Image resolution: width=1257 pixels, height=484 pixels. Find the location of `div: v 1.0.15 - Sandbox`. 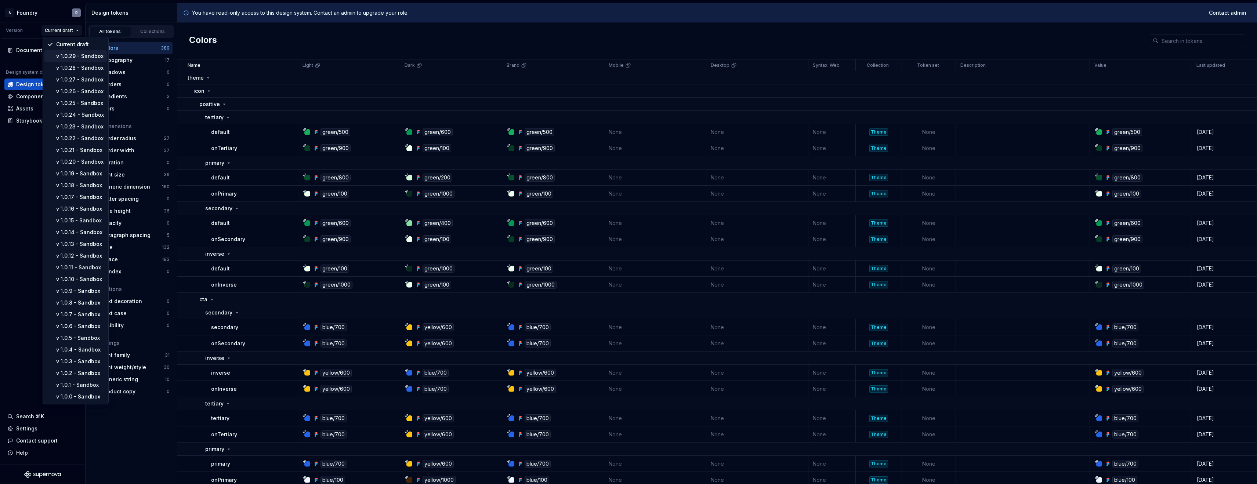

div: v 1.0.15 - Sandbox is located at coordinates (80, 221).